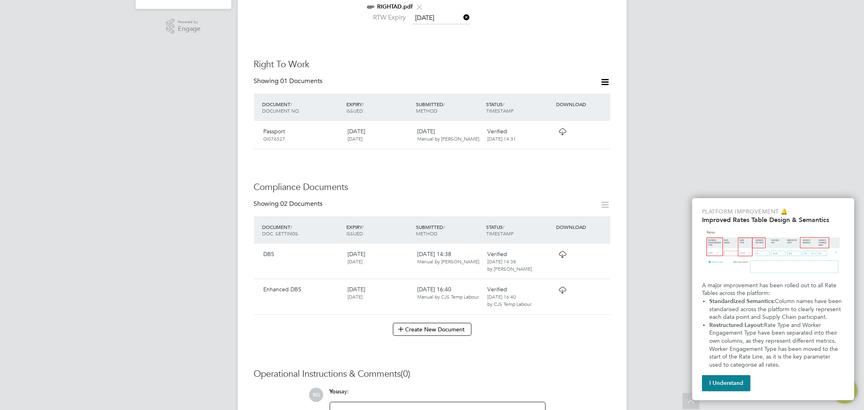 The width and height of the screenshot is (864, 410). What do you see at coordinates (432, 329) in the screenshot?
I see `button: Create New Document` at bounding box center [432, 329].